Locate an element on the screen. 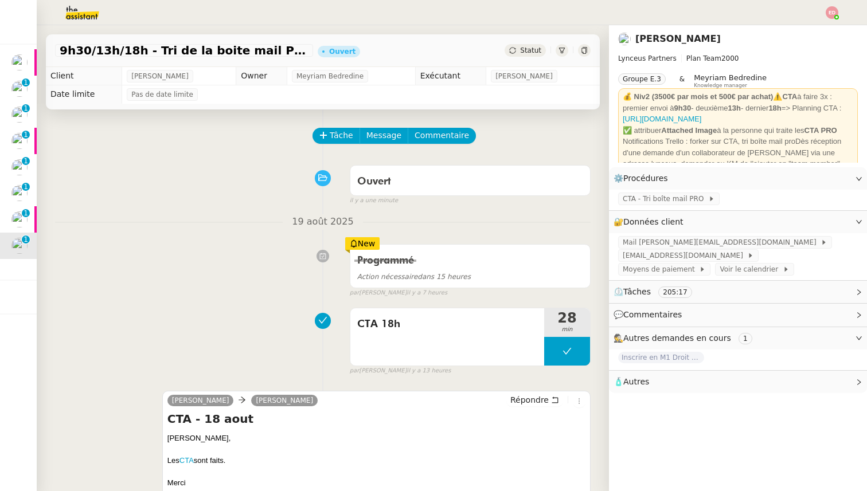 Image resolution: width=867 pixels, height=491 pixels. span: Inscrire en M1 Droit des affaires is located at coordinates (661, 358).